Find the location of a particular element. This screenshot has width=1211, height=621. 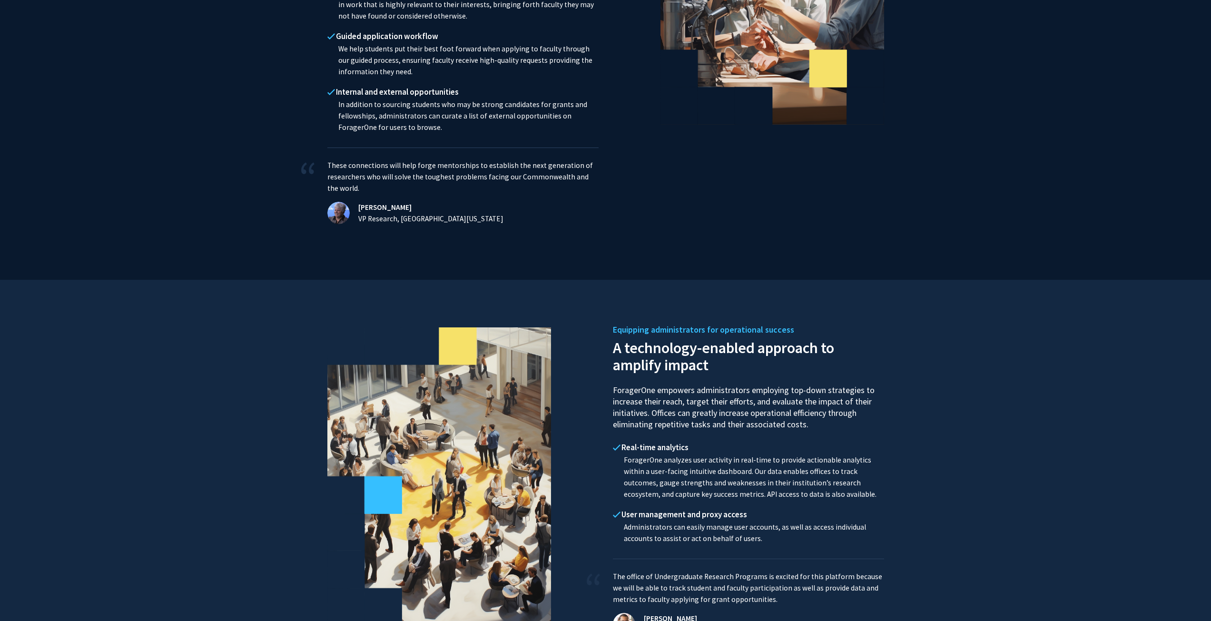

p: ForagerOne analyzes user activity in real-time to provide actionable analytics within a user-faci... is located at coordinates (749, 477).